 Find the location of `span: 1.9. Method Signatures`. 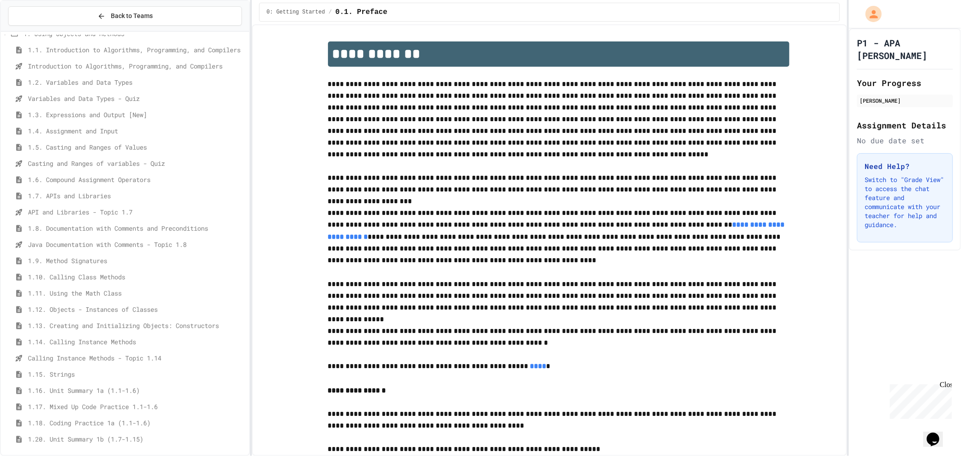

span: 1.9. Method Signatures is located at coordinates (136, 260).